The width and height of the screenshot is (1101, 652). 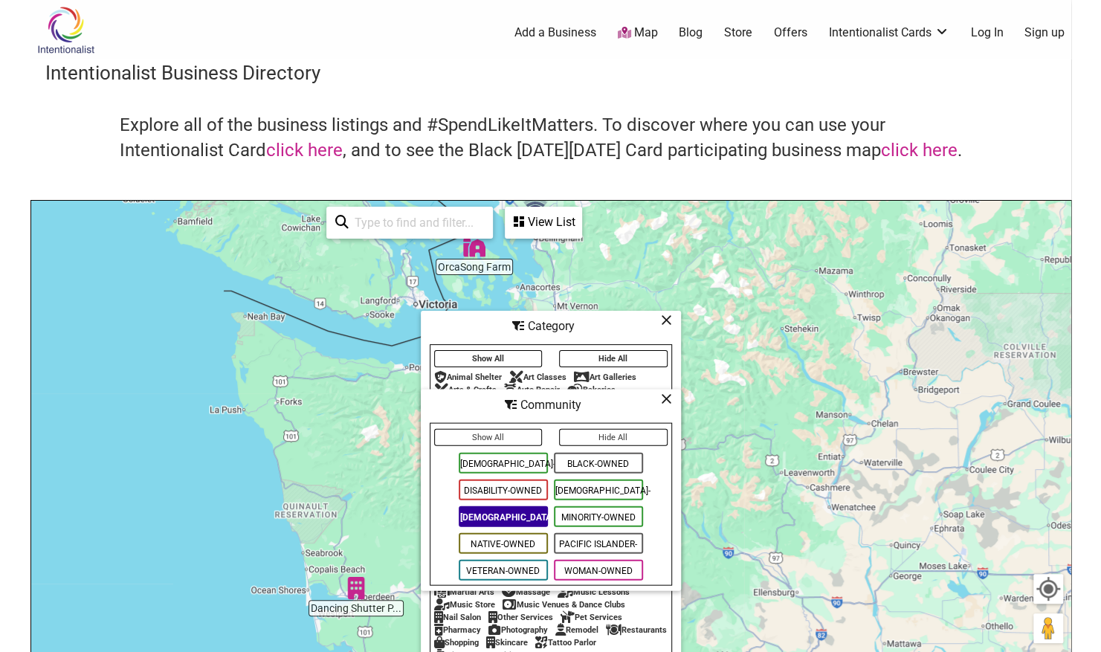 I want to click on div: Filter by Community, so click(x=551, y=490).